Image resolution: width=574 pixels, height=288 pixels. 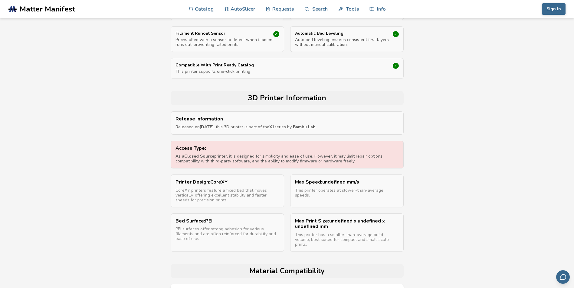 I want to click on p: Max Speed : undefined mm/s, so click(x=347, y=182).